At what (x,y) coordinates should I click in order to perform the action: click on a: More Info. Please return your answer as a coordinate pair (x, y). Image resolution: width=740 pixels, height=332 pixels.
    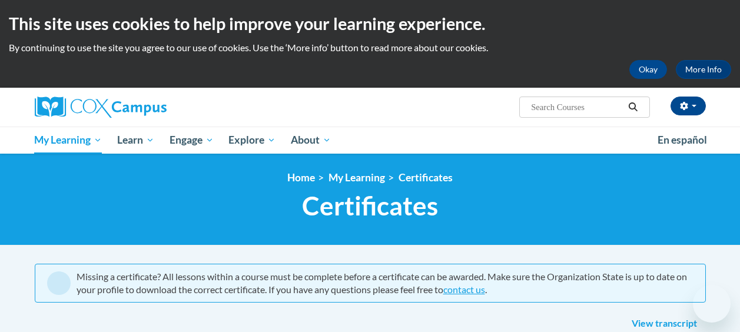
    Looking at the image, I should click on (703, 69).